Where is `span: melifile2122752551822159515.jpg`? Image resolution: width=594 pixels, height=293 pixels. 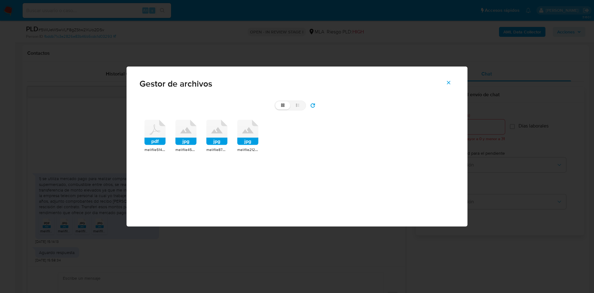
span: melifile2122752551822159515.jpg is located at coordinates (265, 150).